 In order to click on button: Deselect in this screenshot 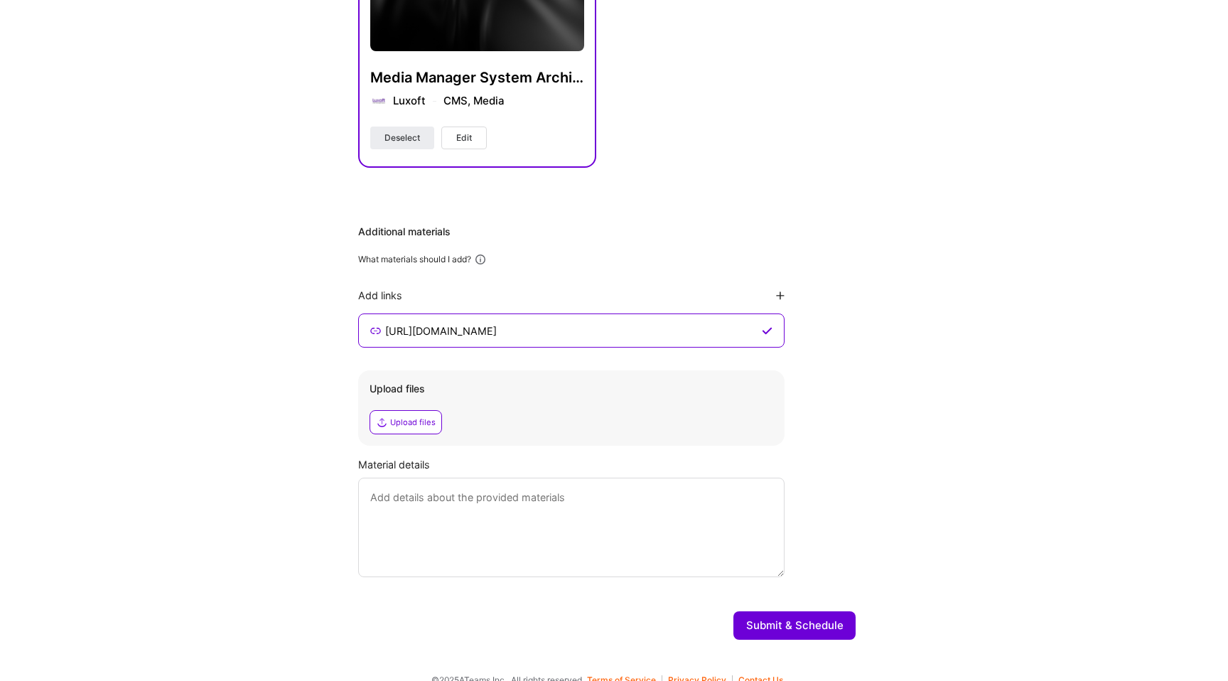, I will do `click(402, 138)`.